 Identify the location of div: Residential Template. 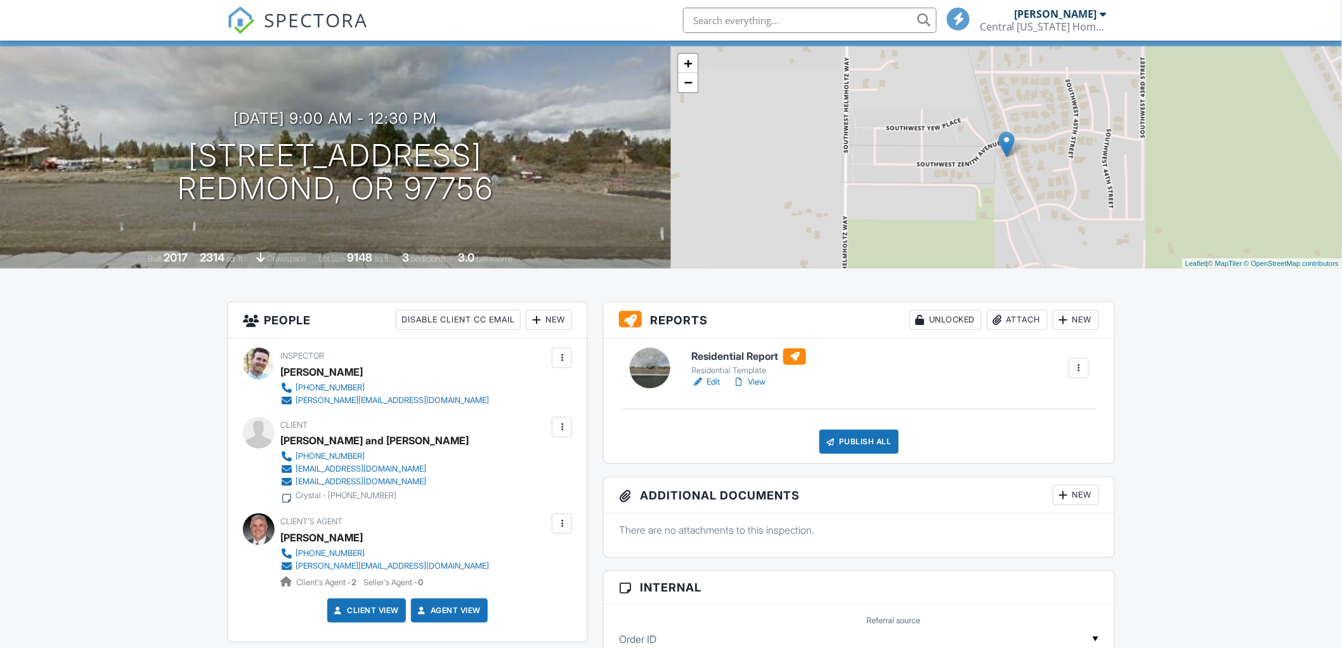
(749, 371).